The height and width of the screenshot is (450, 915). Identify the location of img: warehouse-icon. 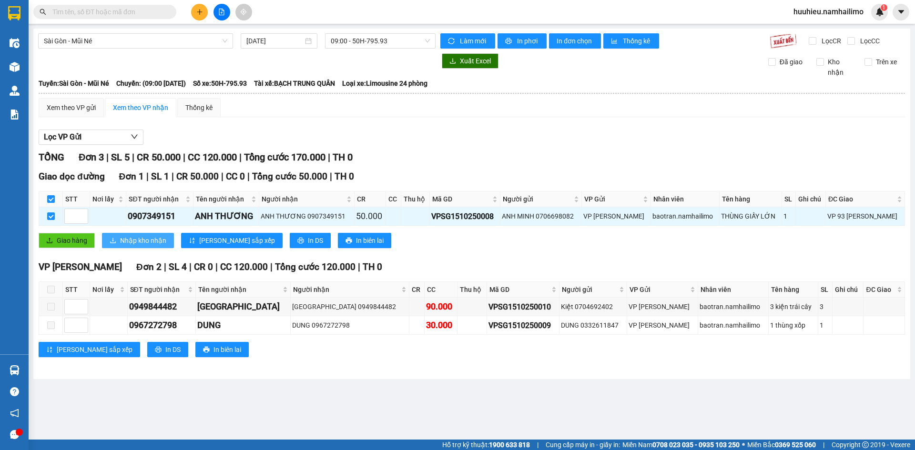
(14, 43).